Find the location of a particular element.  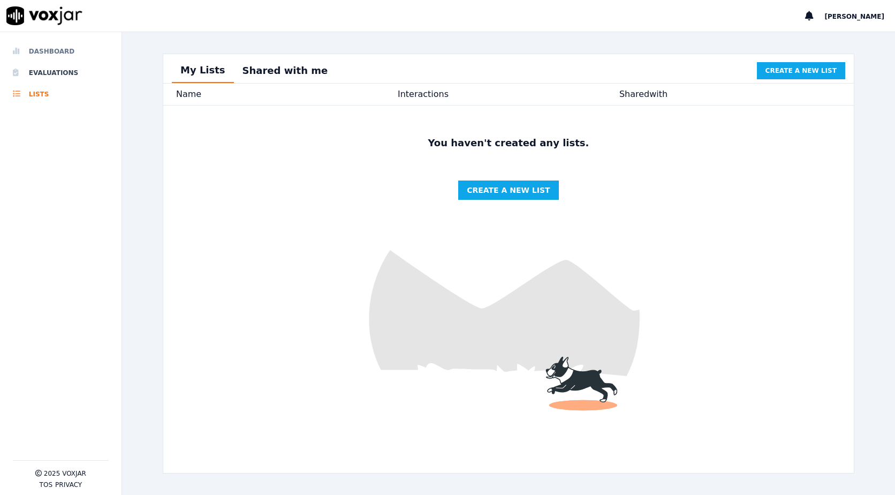

li: Evaluations is located at coordinates (60, 73).